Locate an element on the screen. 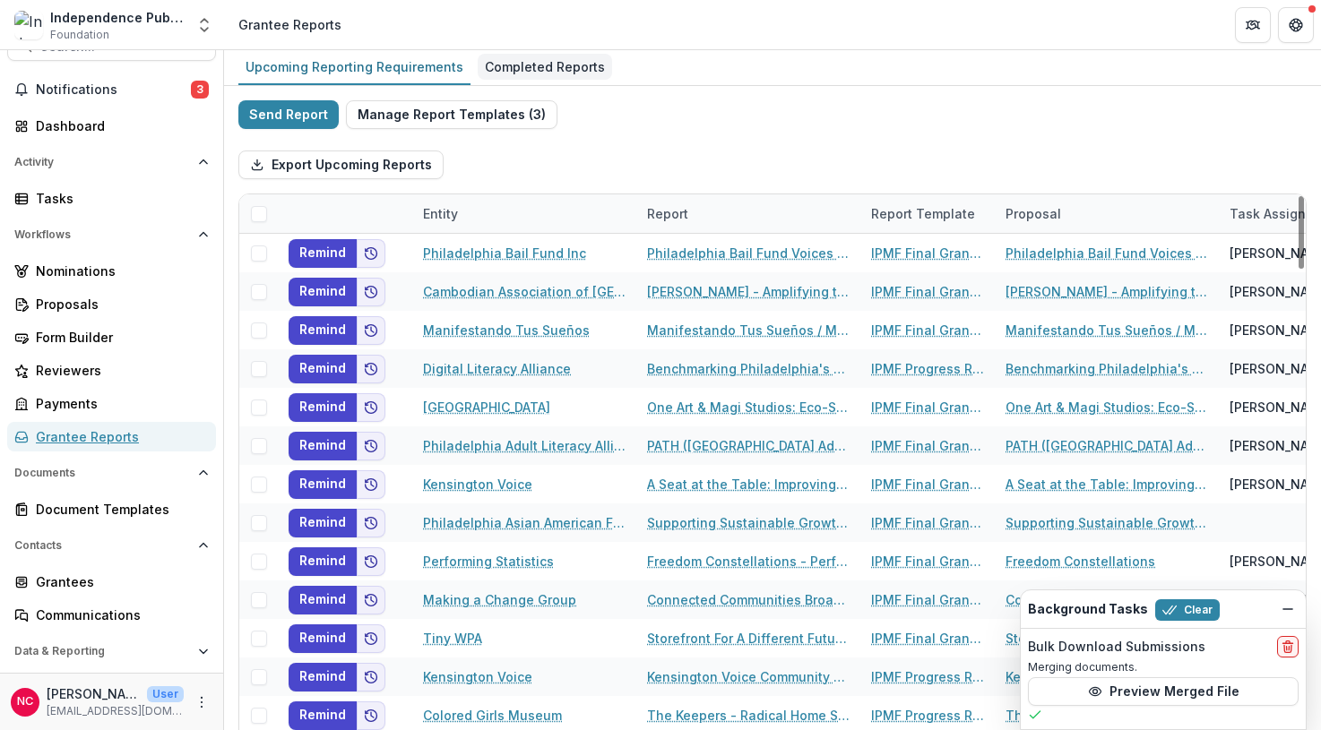  a: One Art & Magi Studios: Eco-Sustainable Multimedia Lab for the Future is located at coordinates (1107, 407).